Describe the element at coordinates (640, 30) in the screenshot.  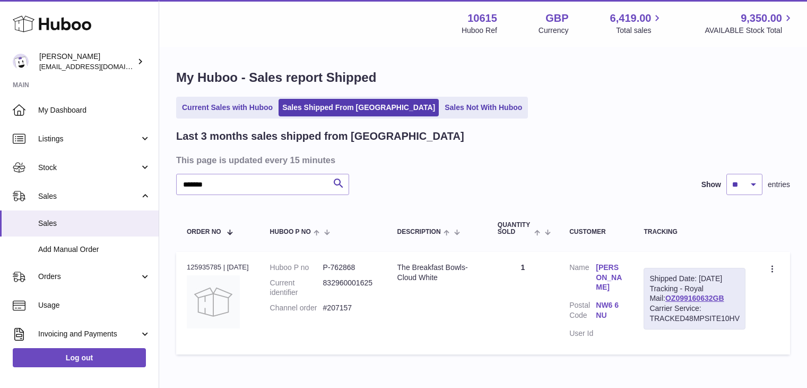
I see `span: Total sales` at that location.